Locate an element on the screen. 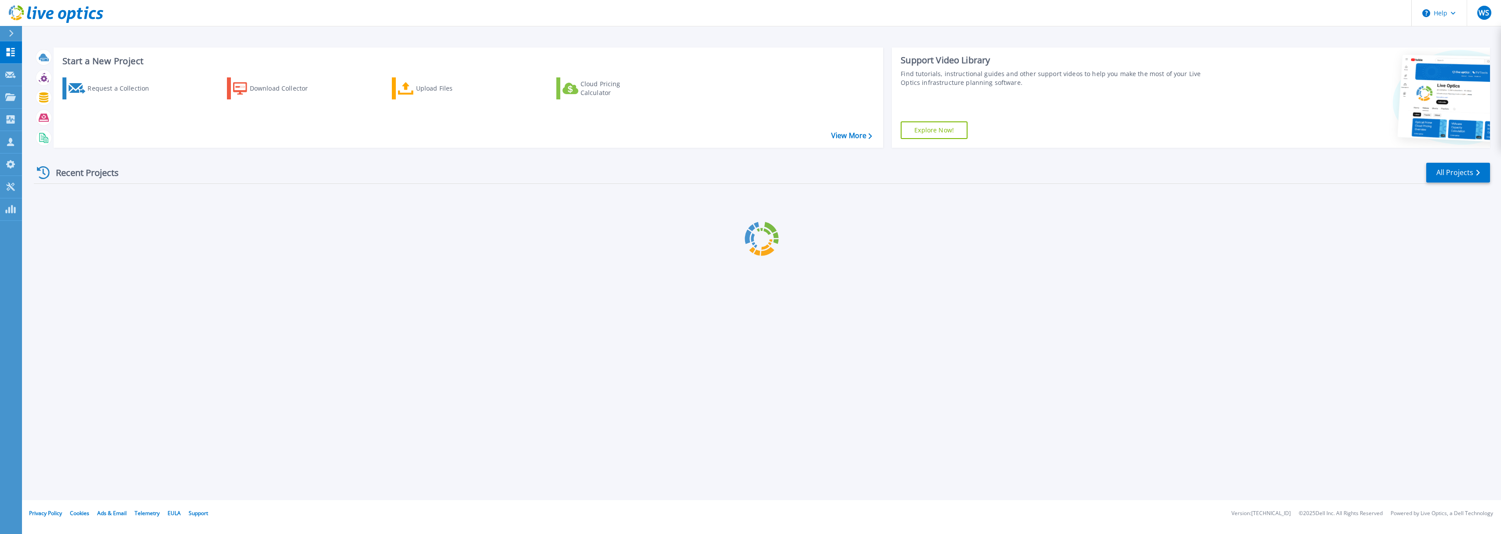 The width and height of the screenshot is (1501, 534). div: Upload Files is located at coordinates (451, 88).